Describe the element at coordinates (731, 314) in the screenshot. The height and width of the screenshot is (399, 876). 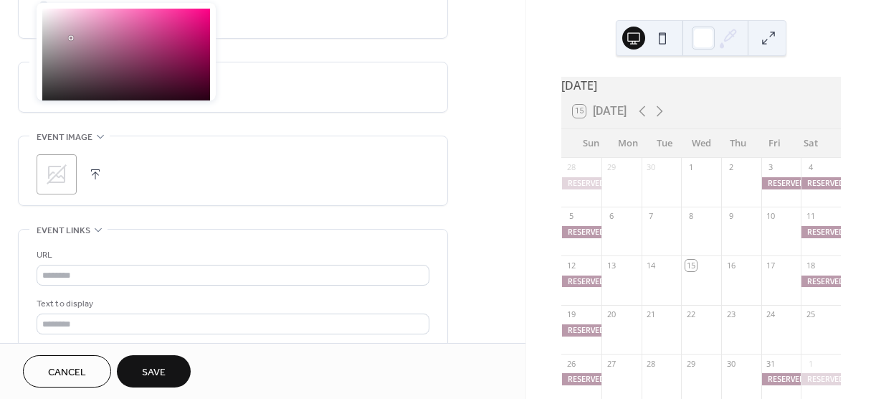
I see `div: 23` at that location.